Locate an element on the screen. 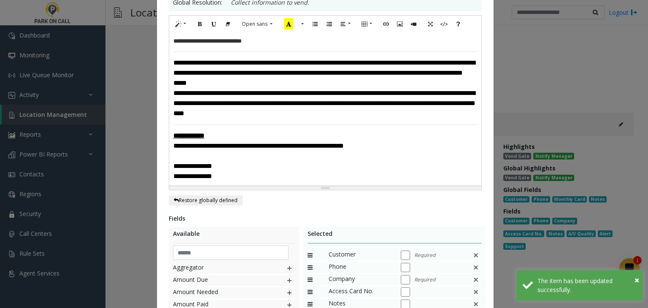 This screenshot has width=648, height=308. div: Selected is located at coordinates (394, 236).